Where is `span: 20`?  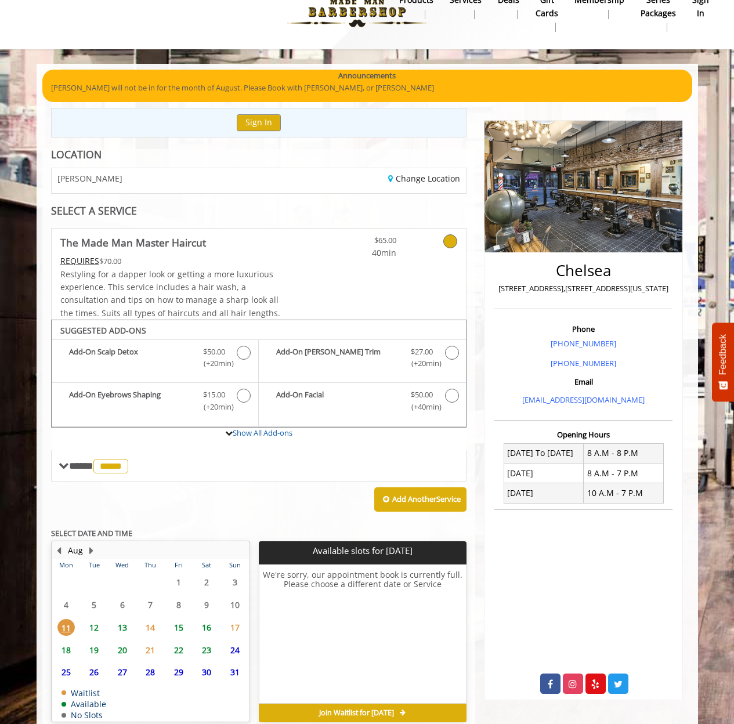 span: 20 is located at coordinates (122, 650).